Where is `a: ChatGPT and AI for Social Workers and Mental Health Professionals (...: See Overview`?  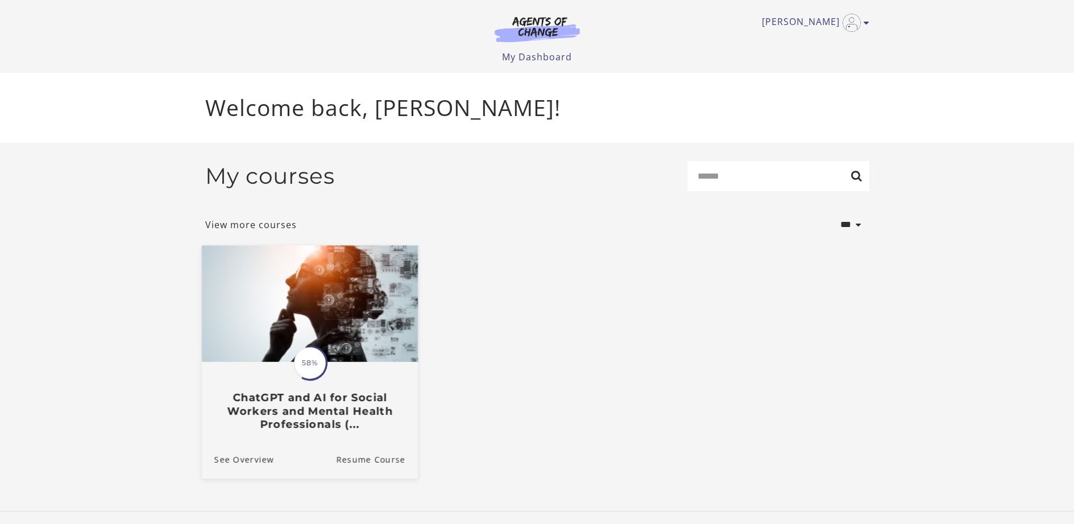 a: ChatGPT and AI for Social Workers and Mental Health Professionals (...: See Overview is located at coordinates (237, 458).